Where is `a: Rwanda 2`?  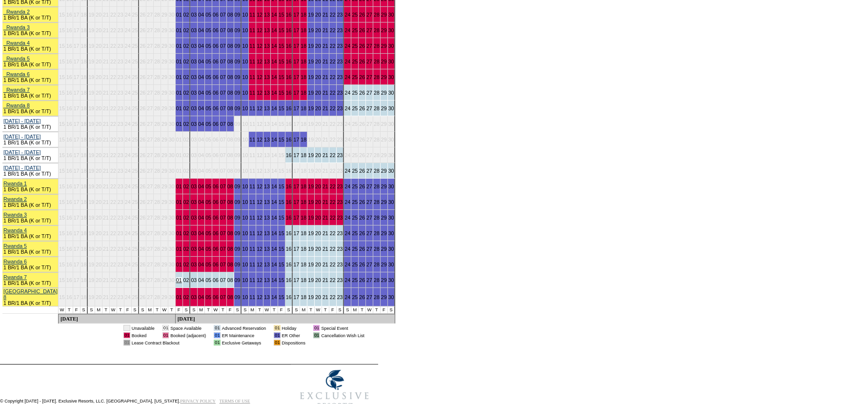 a: Rwanda 2 is located at coordinates (15, 199).